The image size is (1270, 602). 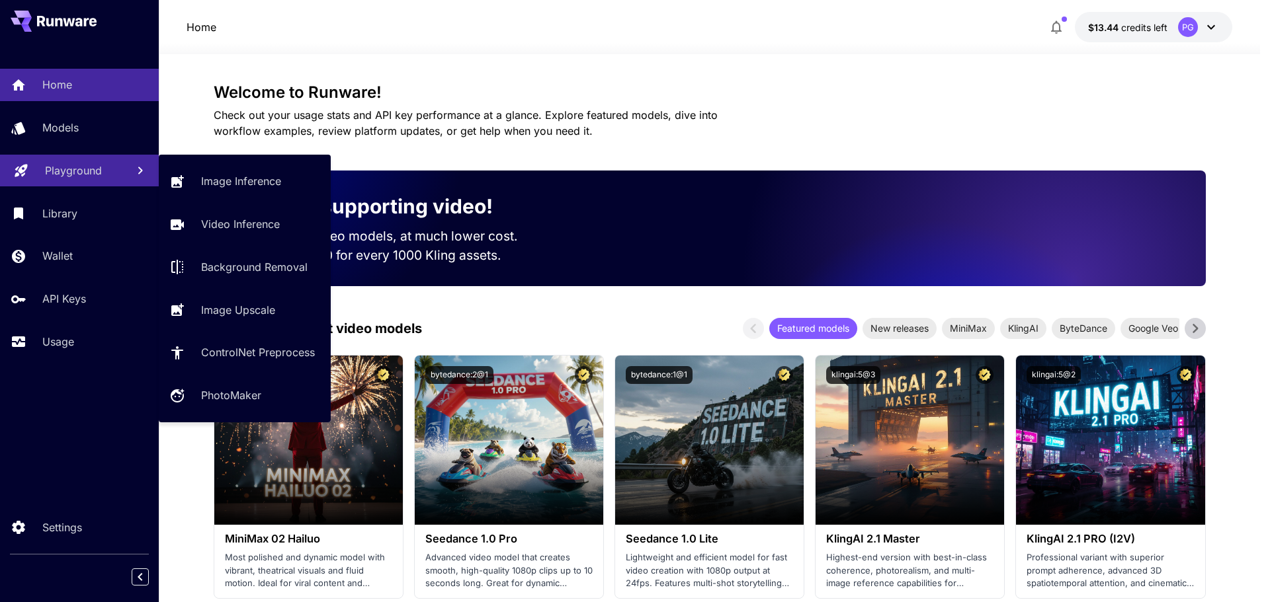 What do you see at coordinates (245, 224) in the screenshot?
I see `a: Video Inference` at bounding box center [245, 224].